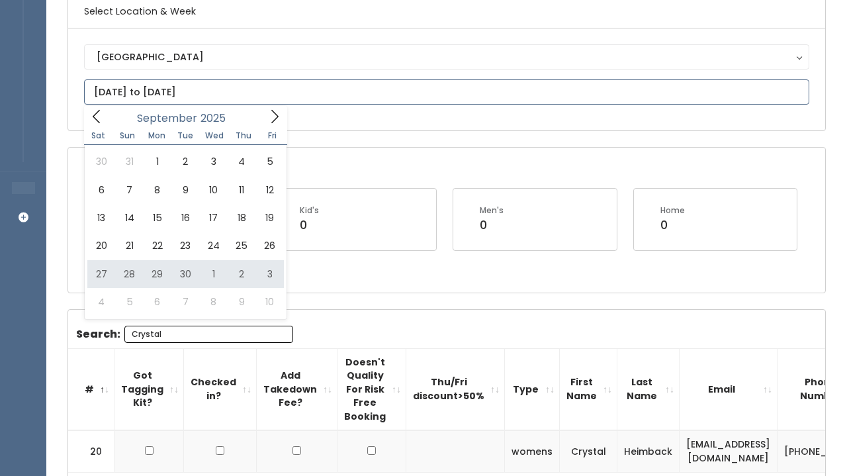 The image size is (847, 476). What do you see at coordinates (101, 245) in the screenshot?
I see `span: September 20, 2025` at bounding box center [101, 245].